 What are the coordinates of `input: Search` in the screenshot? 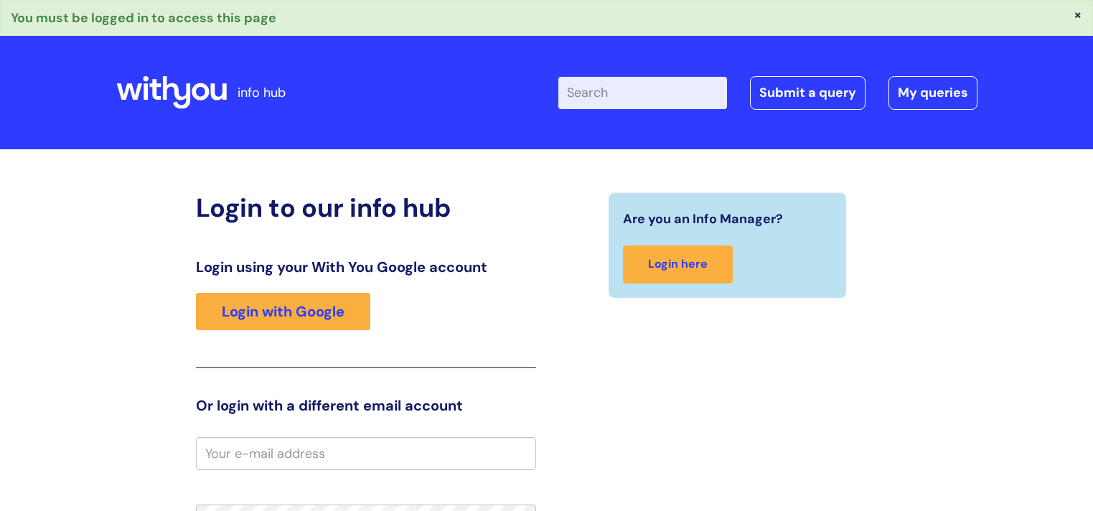 It's located at (642, 93).